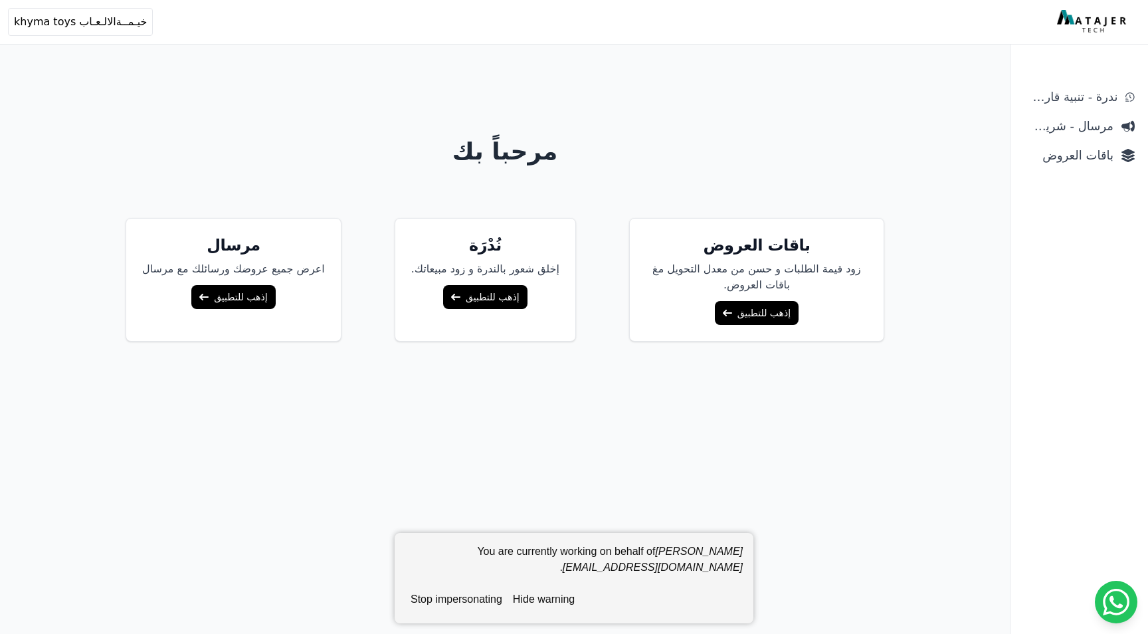 The height and width of the screenshot is (634, 1148). I want to click on img: MatajerTech Logo, so click(1093, 22).